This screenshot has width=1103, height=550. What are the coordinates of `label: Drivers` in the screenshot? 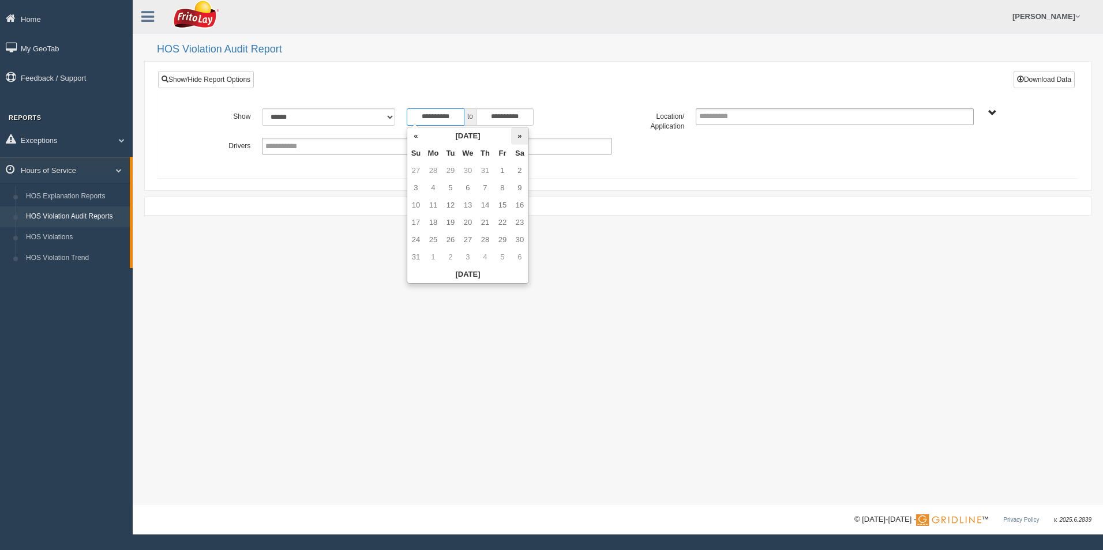 It's located at (220, 145).